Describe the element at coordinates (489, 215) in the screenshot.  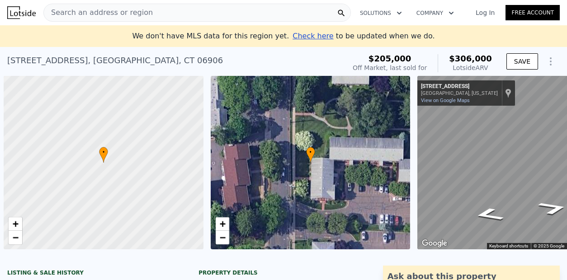
I see `path: Go North, Hope St` at that location.